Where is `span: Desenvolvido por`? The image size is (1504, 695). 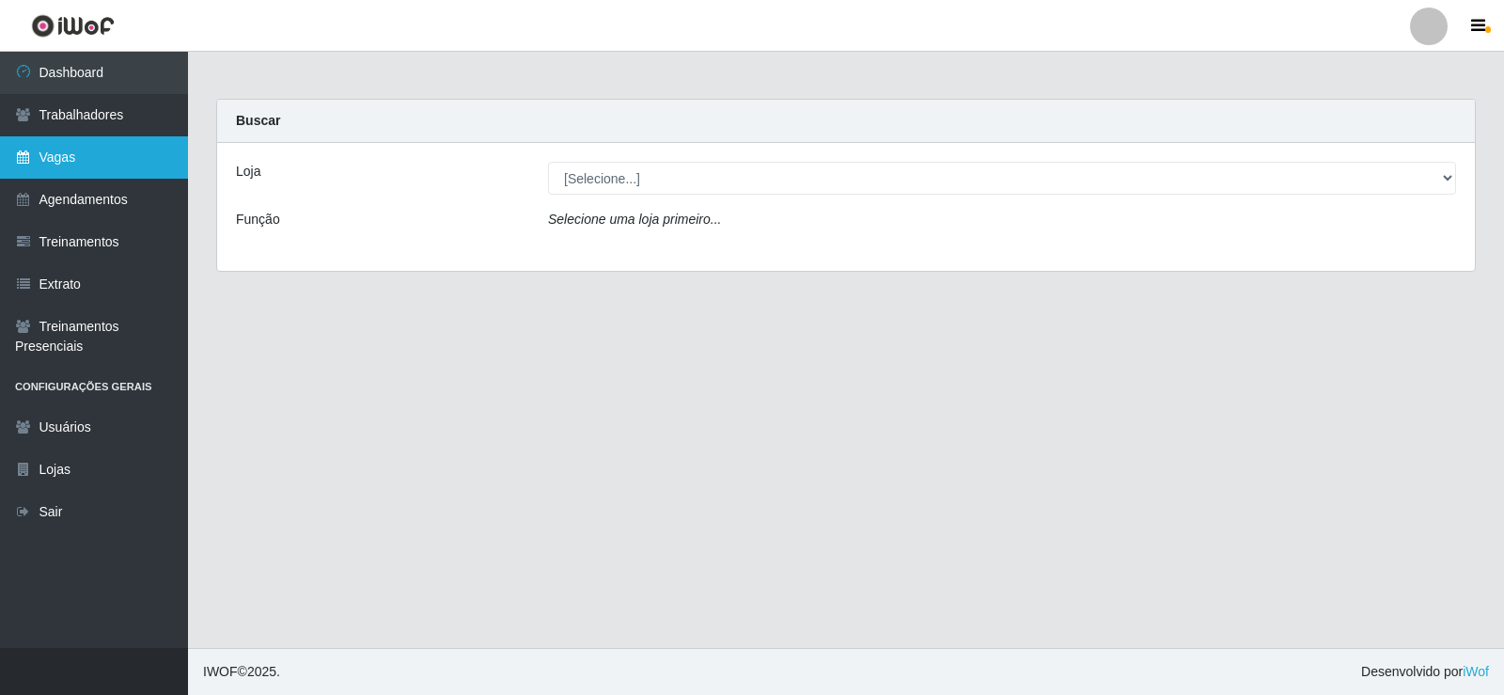
span: Desenvolvido por is located at coordinates (1425, 671).